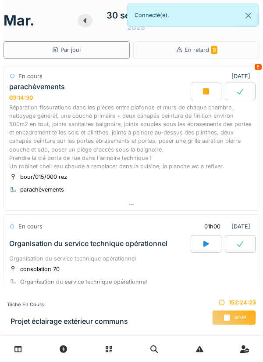 This screenshot has width=263, height=362. What do you see at coordinates (234, 302) in the screenshot?
I see `div: 152:24:23` at bounding box center [234, 302].